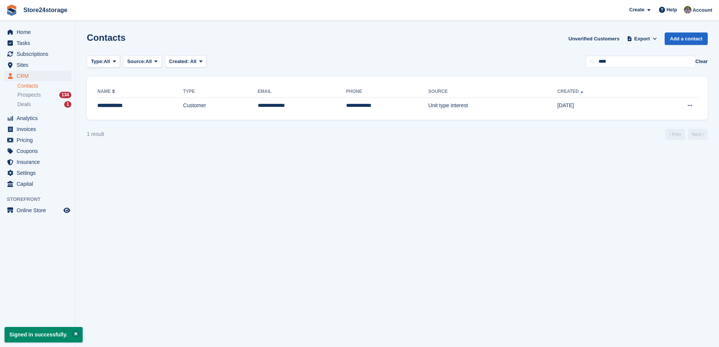 This screenshot has height=347, width=719. Describe the element at coordinates (106, 37) in the screenshot. I see `h1: Contacts` at that location.